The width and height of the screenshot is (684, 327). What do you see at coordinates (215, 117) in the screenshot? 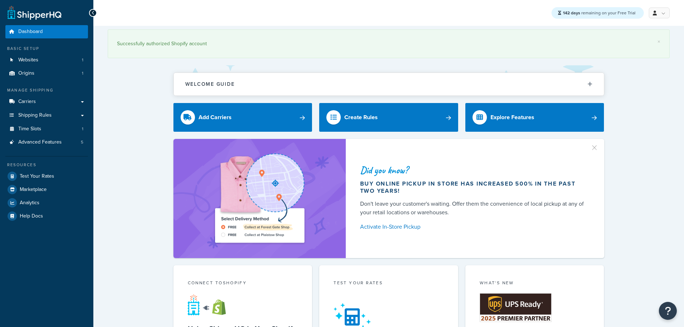
I see `div: Add Carriers` at bounding box center [215, 117].